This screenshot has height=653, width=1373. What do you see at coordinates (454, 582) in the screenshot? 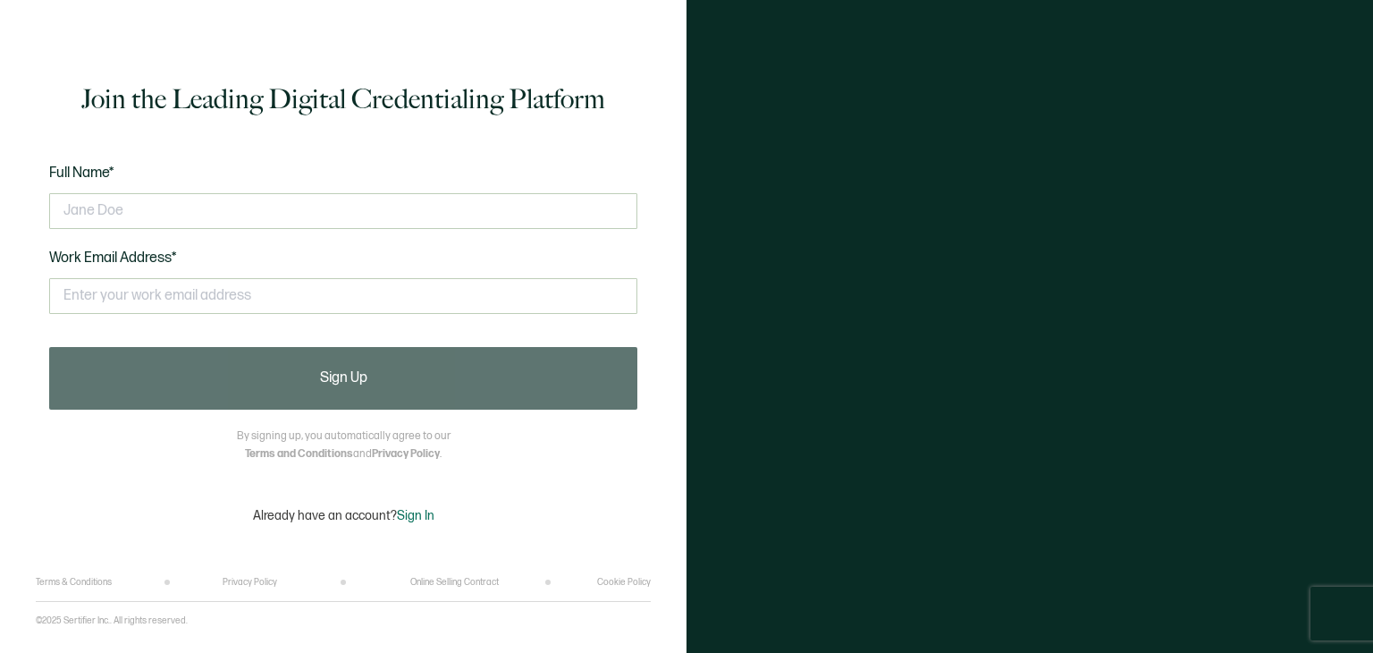
I see `a: Online Selling Contract` at bounding box center [454, 582].